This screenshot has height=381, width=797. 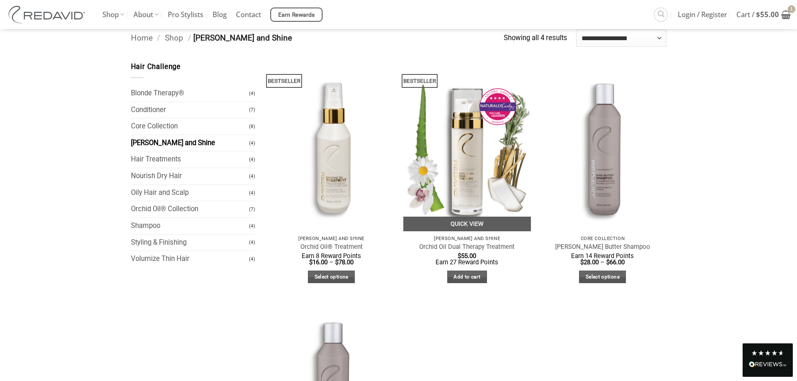 I want to click on a: Search, so click(x=661, y=14).